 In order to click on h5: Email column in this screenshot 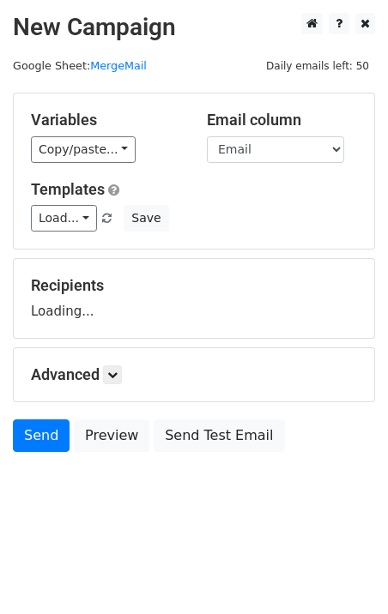, I will do `click(281, 120)`.